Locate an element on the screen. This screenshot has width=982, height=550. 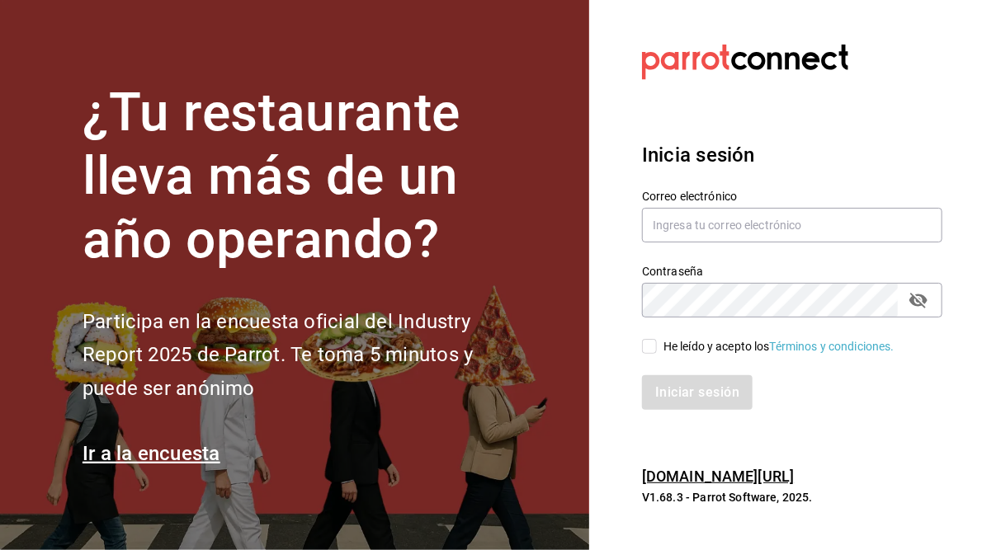
a: Ir a la encuesta is located at coordinates (151, 454).